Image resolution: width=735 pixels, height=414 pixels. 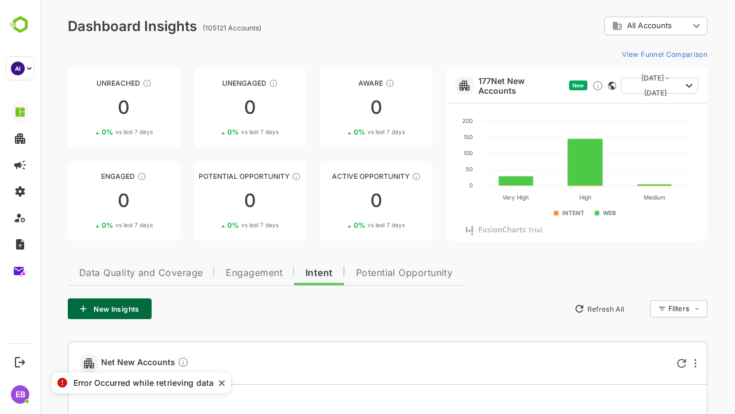 I want to click on span: Net New Accounts, so click(x=105, y=362).